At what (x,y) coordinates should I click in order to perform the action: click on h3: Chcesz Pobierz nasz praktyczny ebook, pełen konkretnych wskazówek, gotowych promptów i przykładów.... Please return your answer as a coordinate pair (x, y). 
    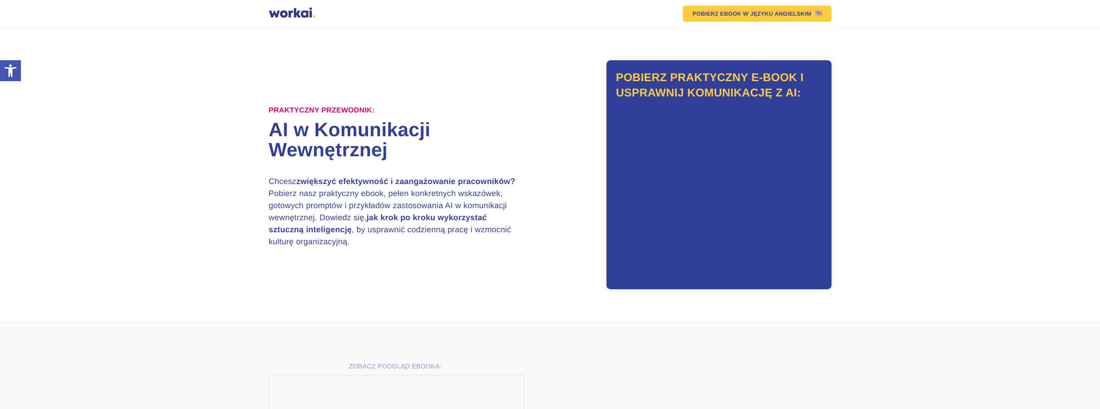
    Looking at the image, I should click on (395, 212).